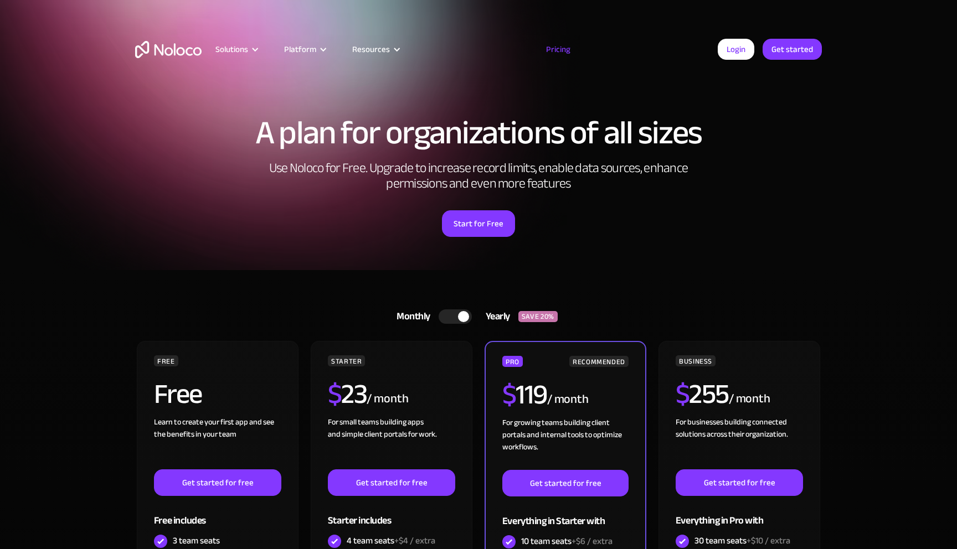  Describe the element at coordinates (565, 514) in the screenshot. I see `div: Everything in Starter with` at that location.